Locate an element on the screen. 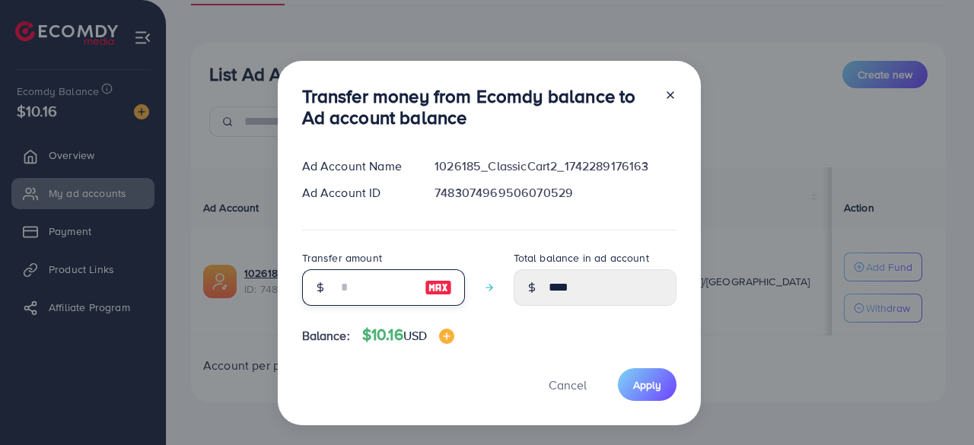 The image size is (974, 445). label: Total balance in ad account is located at coordinates (582, 258).